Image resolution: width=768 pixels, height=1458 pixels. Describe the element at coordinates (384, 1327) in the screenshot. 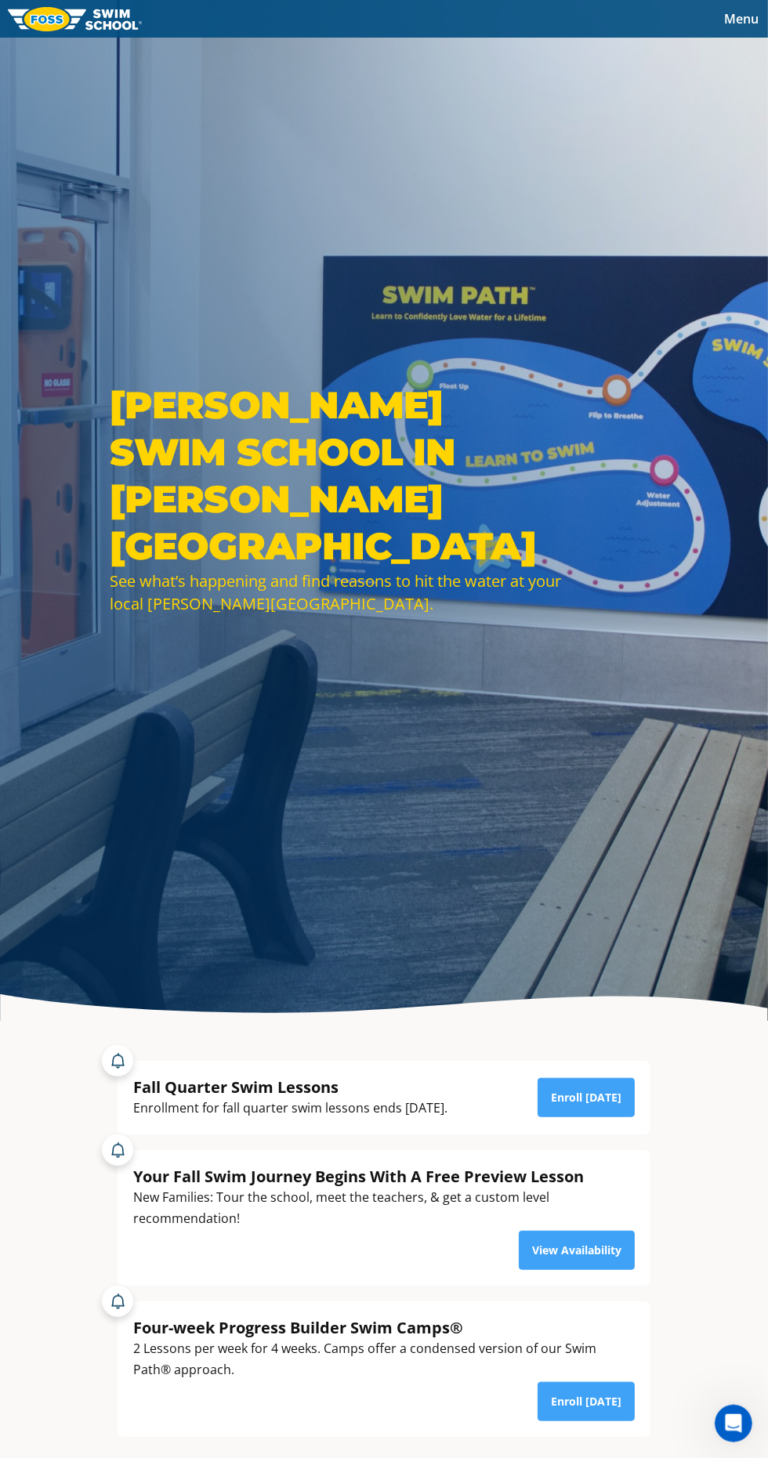

I see `div: Four-week Progress Builder Swim Camps®` at that location.